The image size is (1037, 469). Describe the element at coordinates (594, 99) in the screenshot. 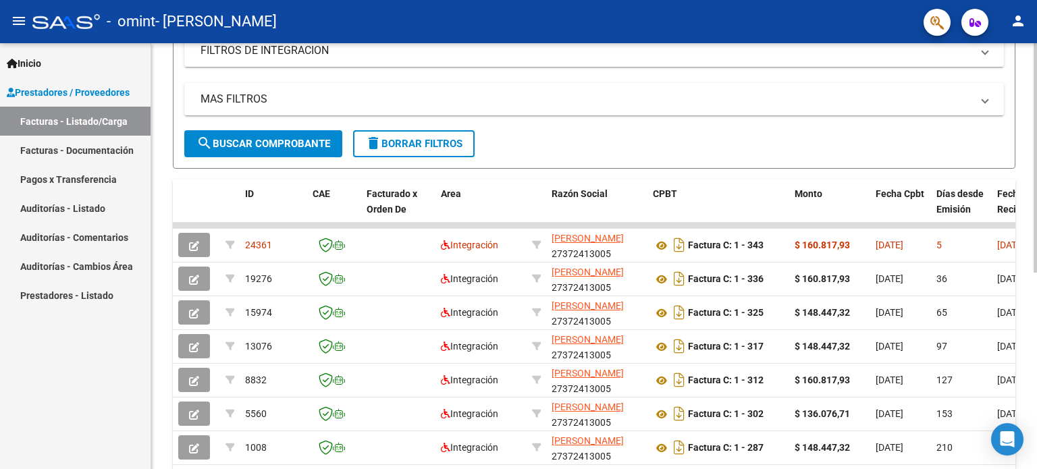

I see `mat-expansion-panel-header: MAS FILTROS` at that location.